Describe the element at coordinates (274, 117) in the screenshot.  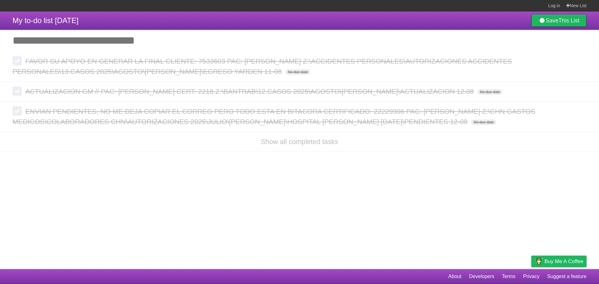
I see `span: ENVIAN PENDIENTES, NO ME DEJA COPIAR EL CORREO PERO TODO ESTA EN BITACORA CERTIFICADO: 22229906 P...` at that location.